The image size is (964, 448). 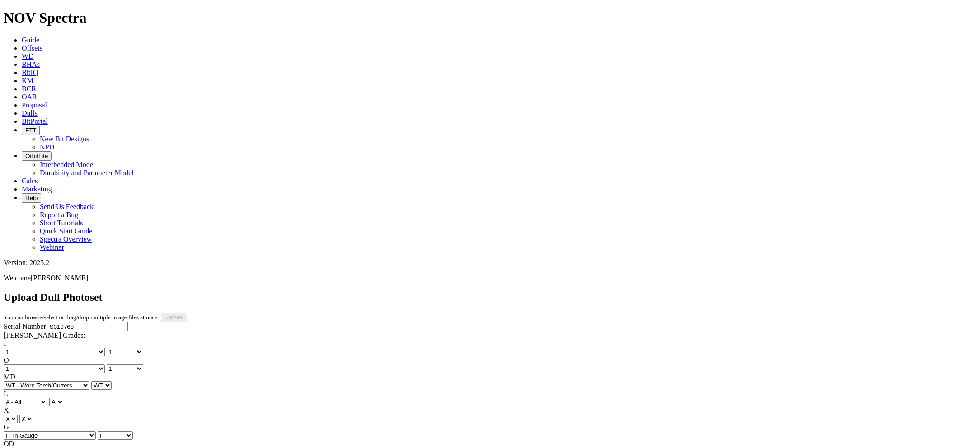 I want to click on a: BCR, so click(x=29, y=89).